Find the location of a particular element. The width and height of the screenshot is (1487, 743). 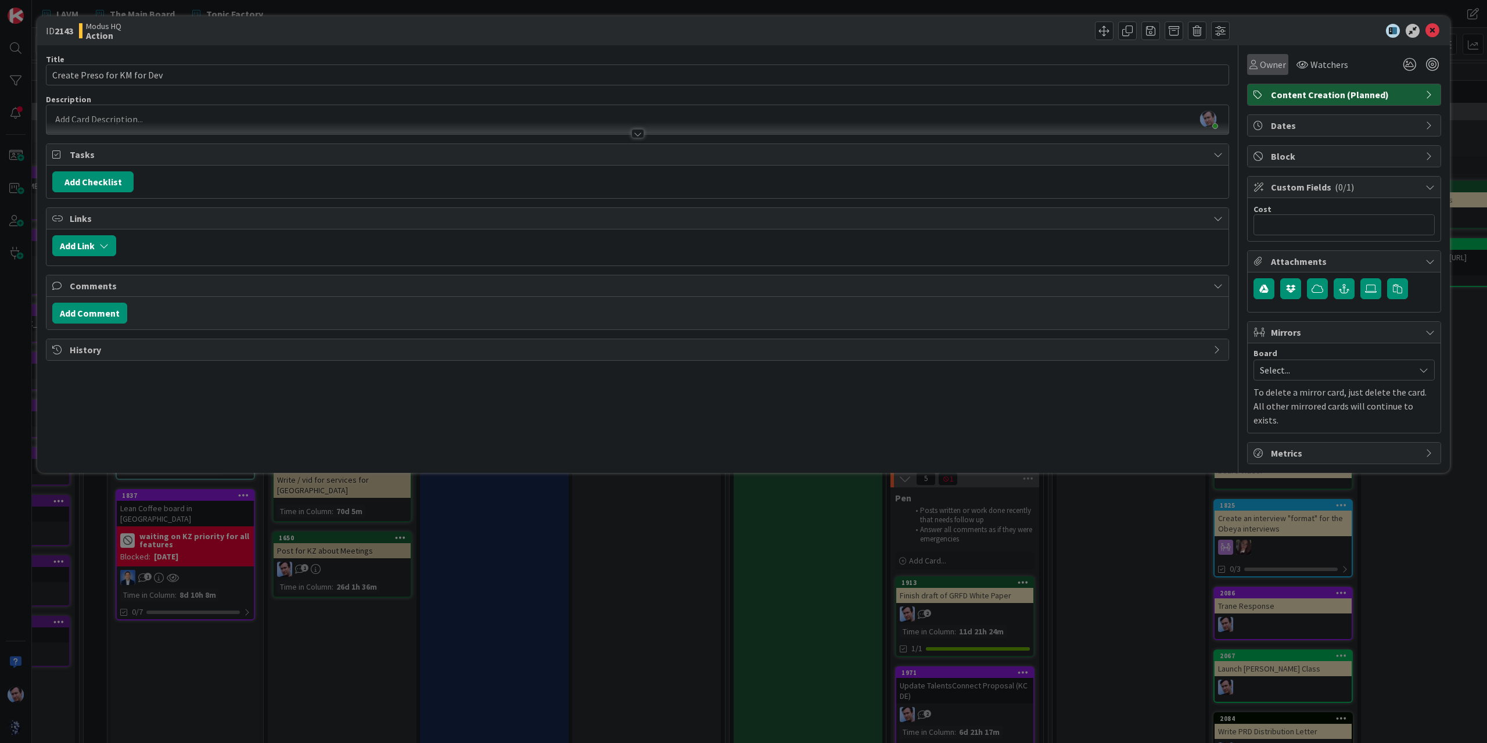

label: Cost is located at coordinates (1262, 209).